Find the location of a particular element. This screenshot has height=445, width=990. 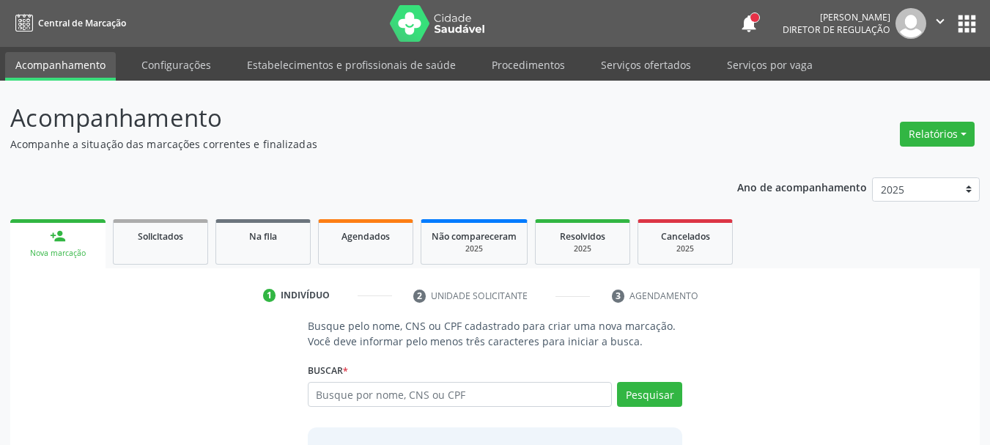

span: Na fila is located at coordinates (263, 236).